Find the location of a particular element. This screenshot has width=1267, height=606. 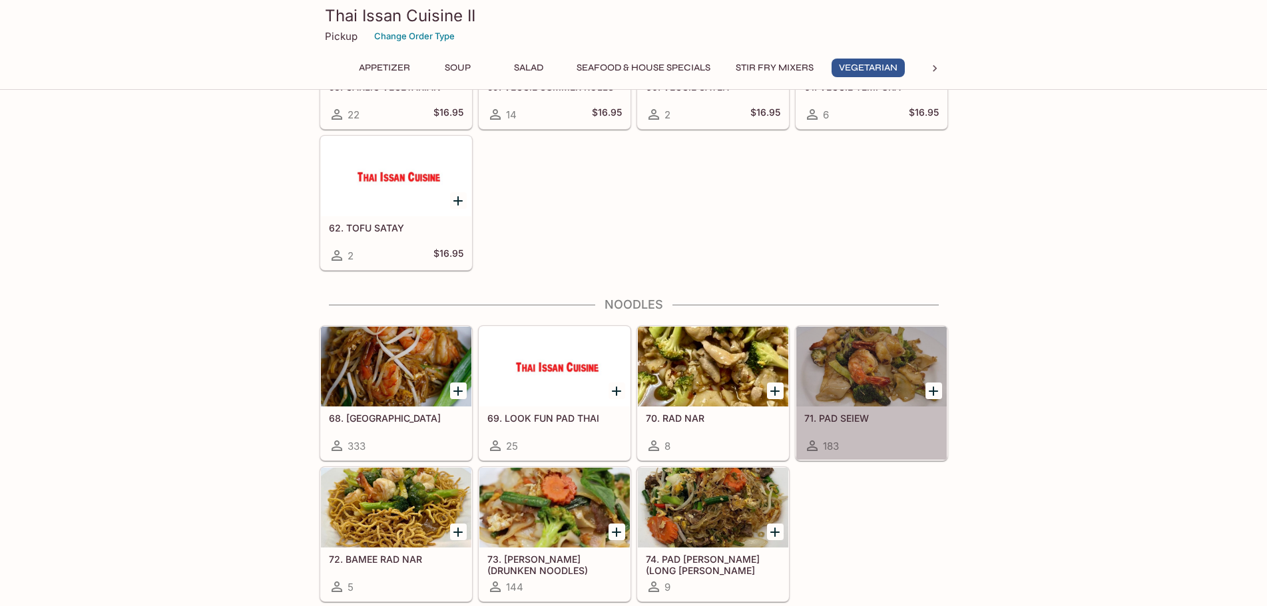

div: 74. PAD WOON SEN (LONG RICE NOODLE) is located at coordinates (713, 508).